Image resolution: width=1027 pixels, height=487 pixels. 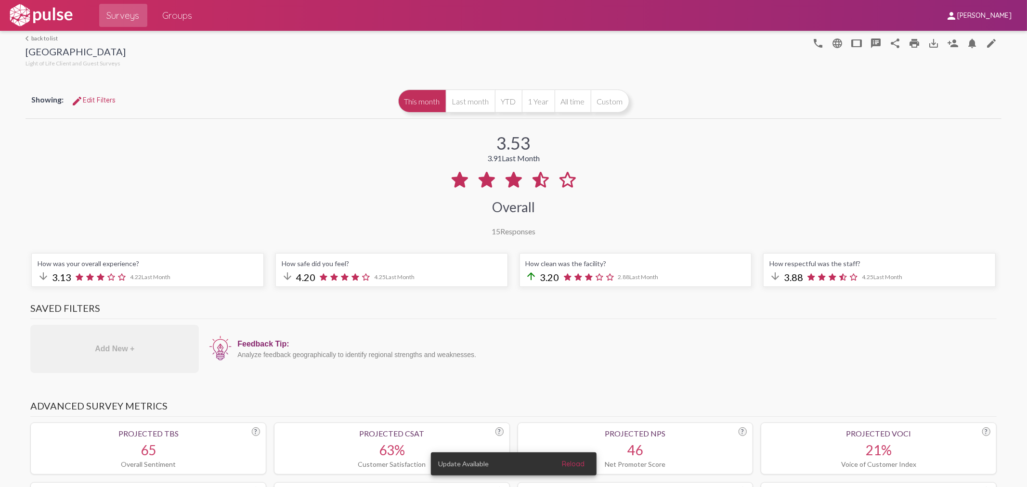 What do you see at coordinates (878, 464) in the screenshot?
I see `div: Voice of Customer Index` at bounding box center [878, 464].